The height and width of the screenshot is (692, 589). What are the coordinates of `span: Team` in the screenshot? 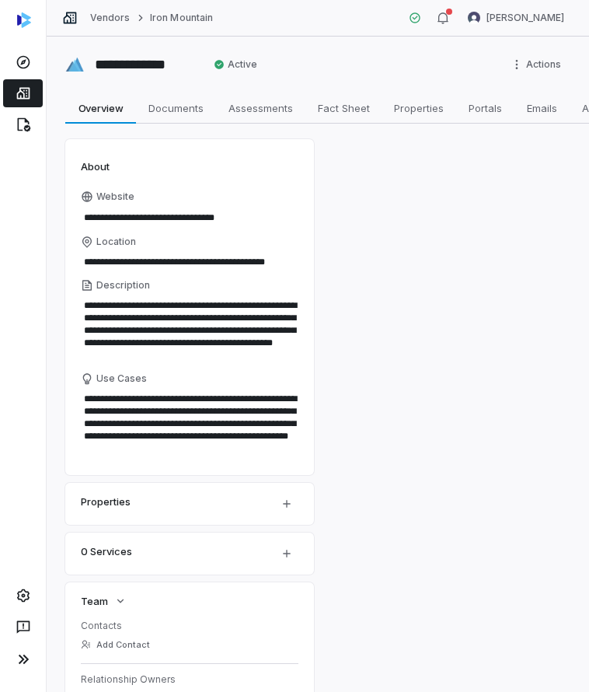 It's located at (94, 601).